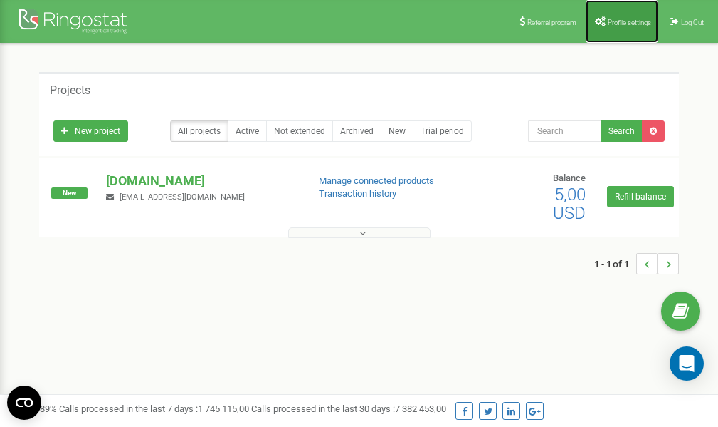 The height and width of the screenshot is (427, 718). What do you see at coordinates (24, 402) in the screenshot?
I see `button: Open CMP widget` at bounding box center [24, 402].